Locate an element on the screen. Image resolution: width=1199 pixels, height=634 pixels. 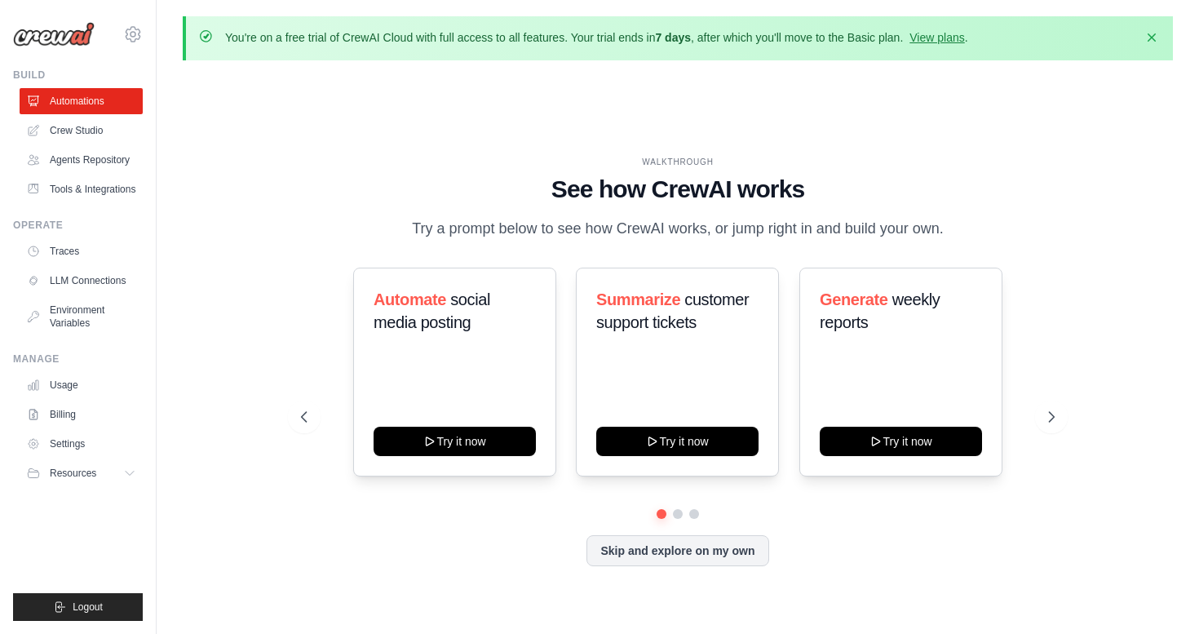
a: Crew Studio is located at coordinates (81, 130).